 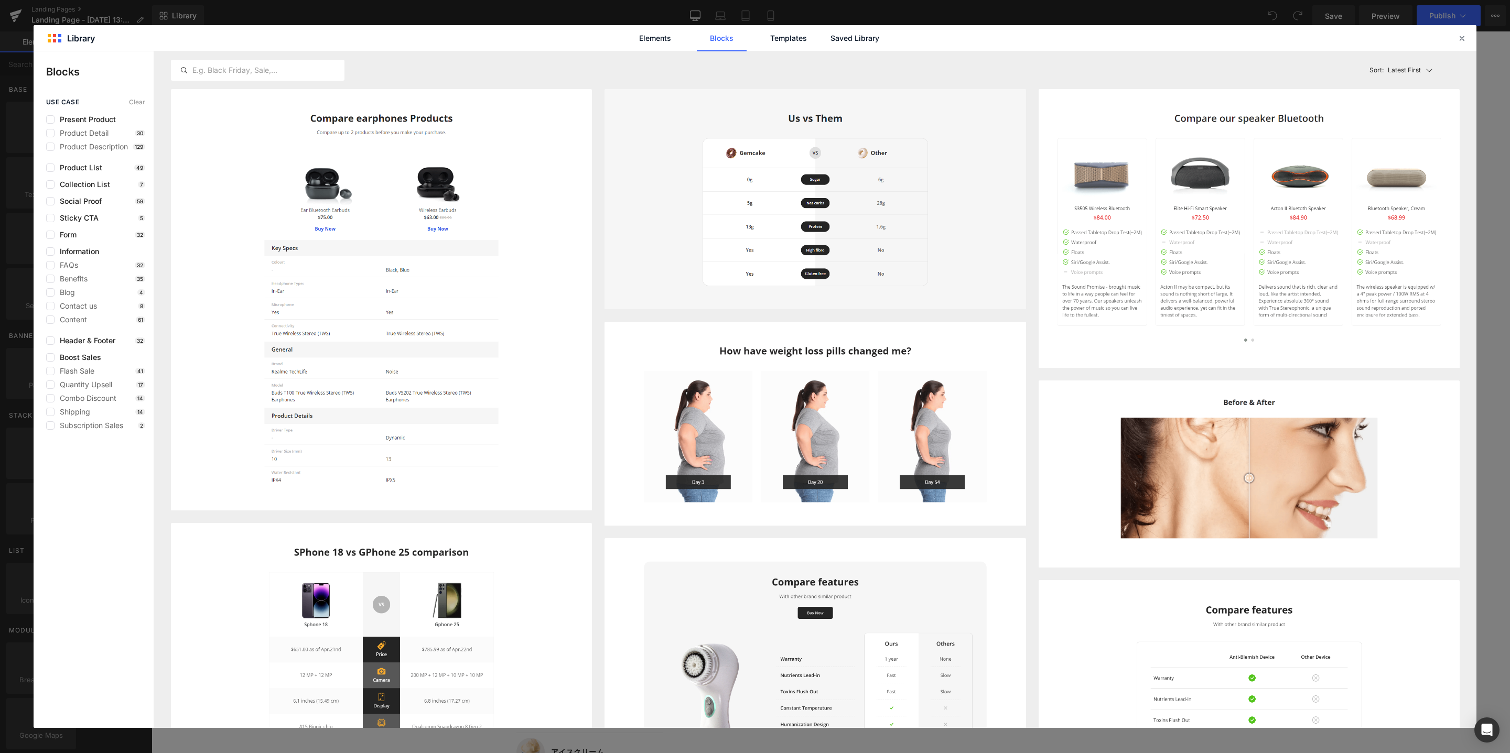 What do you see at coordinates (66, 265) in the screenshot?
I see `span: FAQs` at bounding box center [66, 265].